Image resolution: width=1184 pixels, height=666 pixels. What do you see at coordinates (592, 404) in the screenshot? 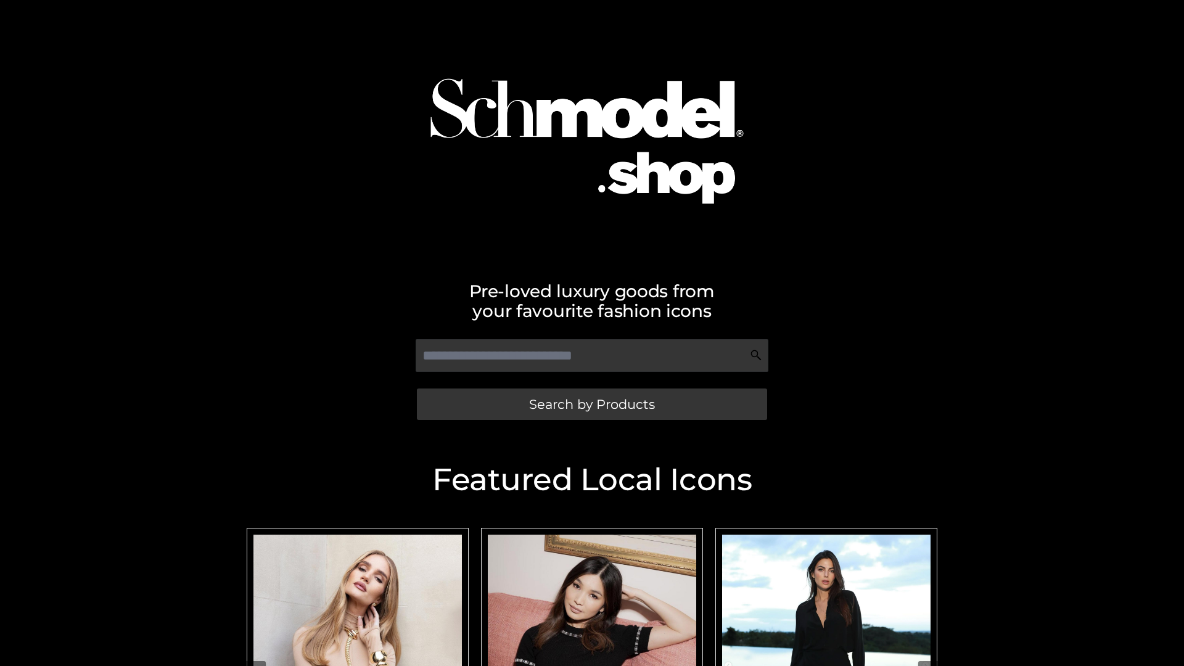
I see `a: Search by Products` at bounding box center [592, 404].